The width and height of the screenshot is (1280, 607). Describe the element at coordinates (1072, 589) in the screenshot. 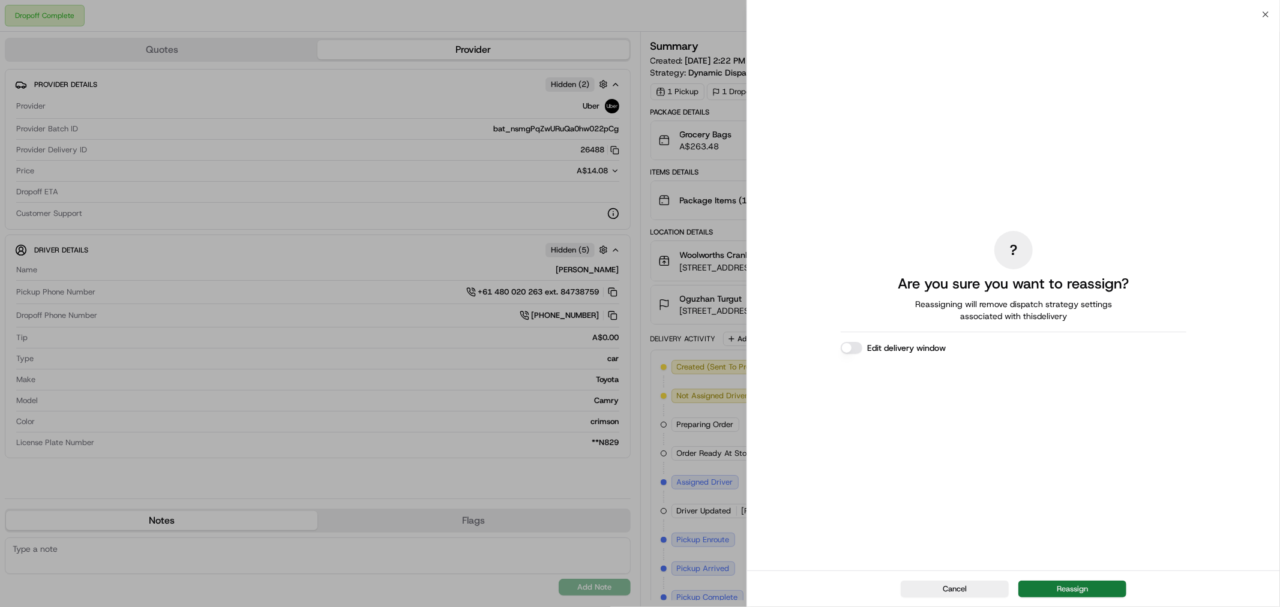

I see `button: Reassign` at that location.